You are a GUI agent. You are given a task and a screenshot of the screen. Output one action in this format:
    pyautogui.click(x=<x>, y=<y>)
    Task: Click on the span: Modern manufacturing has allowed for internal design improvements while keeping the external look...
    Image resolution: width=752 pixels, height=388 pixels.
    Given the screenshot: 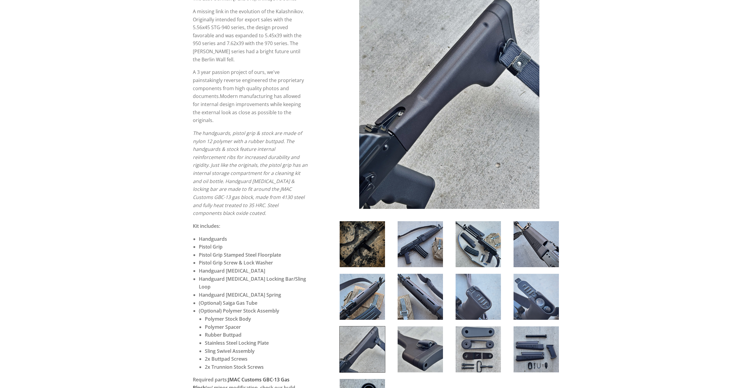 What is the action you would take?
    pyautogui.click(x=247, y=108)
    